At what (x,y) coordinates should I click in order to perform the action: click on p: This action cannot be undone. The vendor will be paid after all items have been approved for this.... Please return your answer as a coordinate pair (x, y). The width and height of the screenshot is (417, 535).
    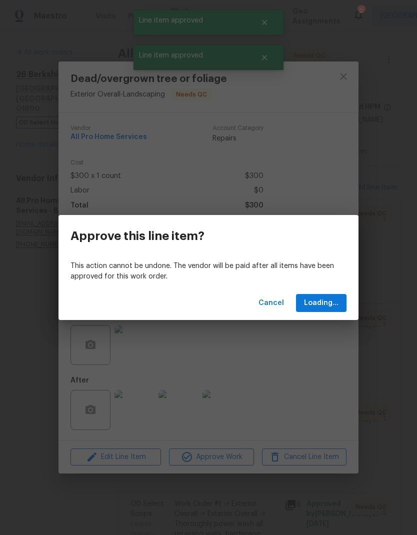
    Looking at the image, I should click on (208, 271).